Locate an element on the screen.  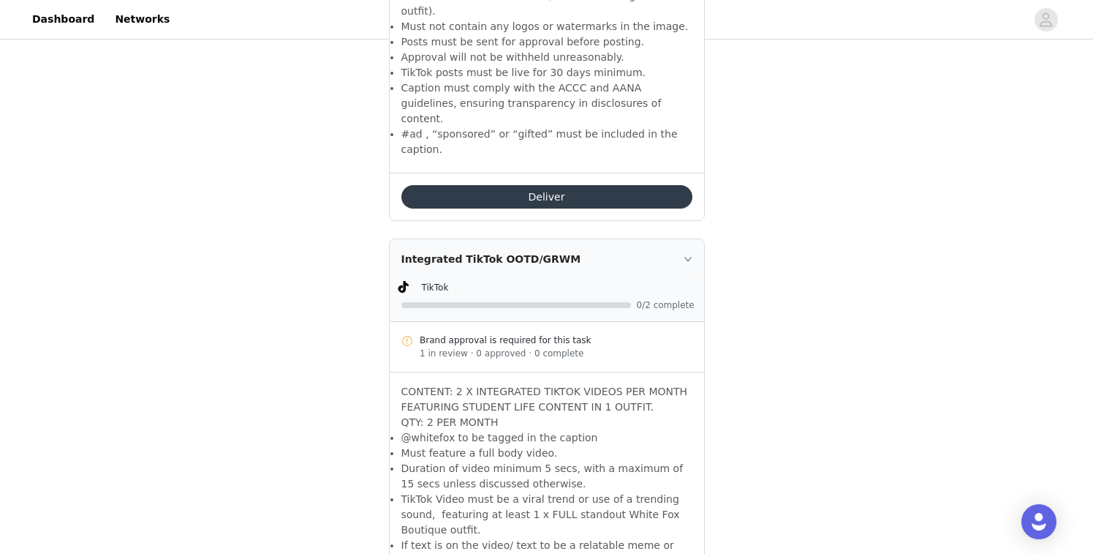
div: icon: rightIntegrated TikTok OOTD/GRWM is located at coordinates (547, 259).